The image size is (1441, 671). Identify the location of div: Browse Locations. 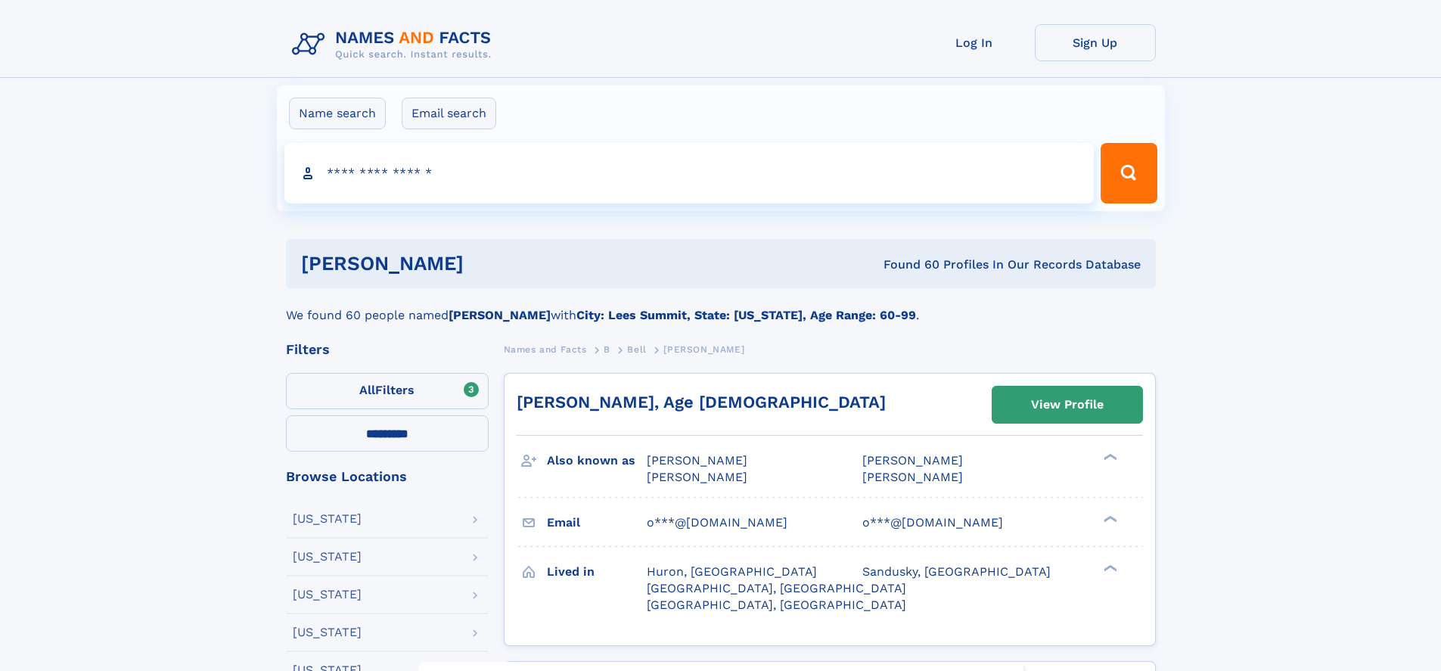
(387, 476).